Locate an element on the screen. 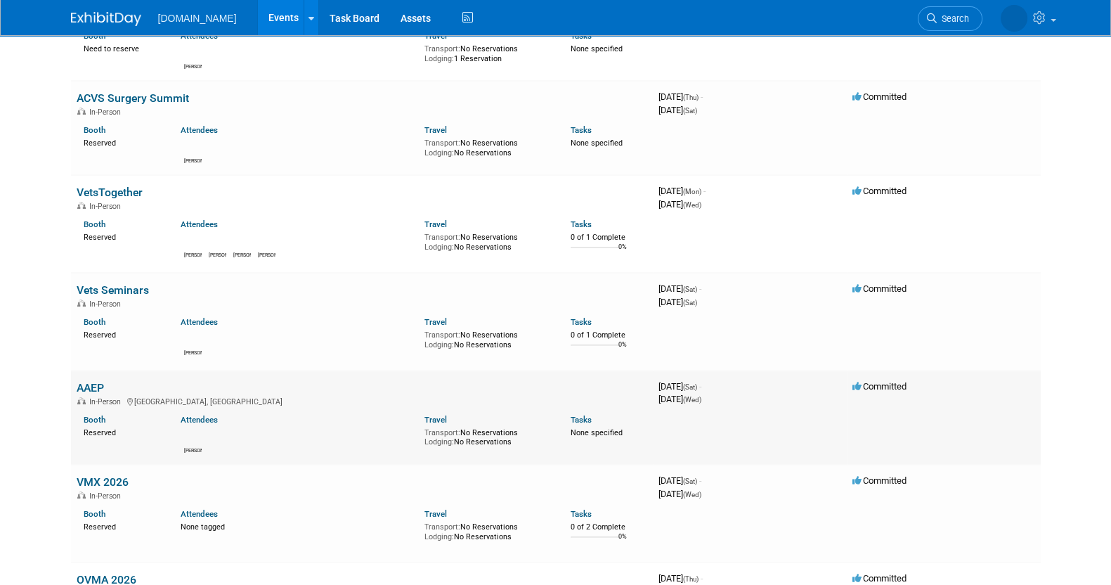 This screenshot has height=585, width=1111. a: AAEP is located at coordinates (90, 387).